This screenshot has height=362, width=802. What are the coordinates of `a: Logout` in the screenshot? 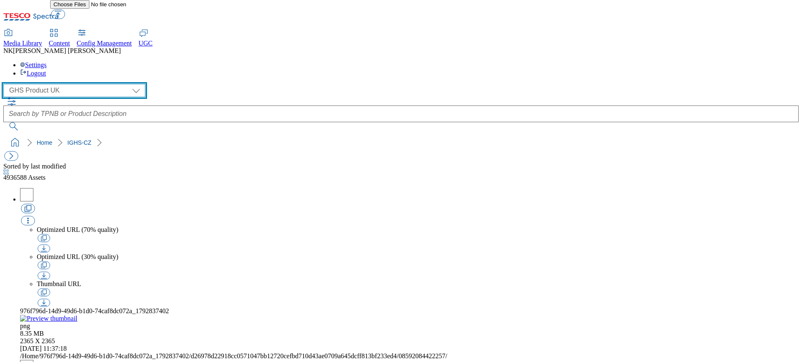 It's located at (33, 73).